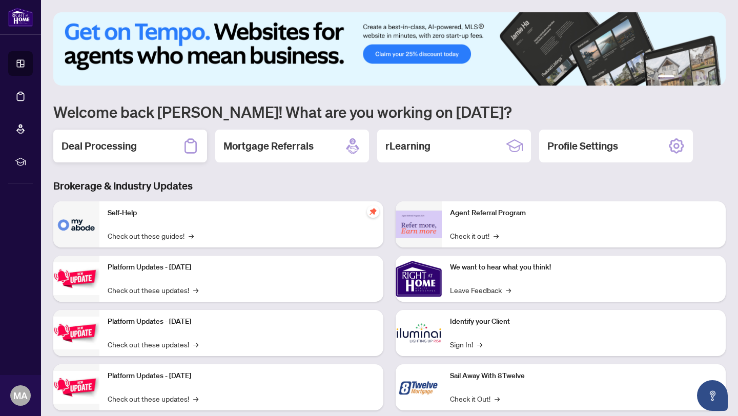 The height and width of the screenshot is (416, 738). What do you see at coordinates (584, 322) in the screenshot?
I see `p: Identify your Client` at bounding box center [584, 322].